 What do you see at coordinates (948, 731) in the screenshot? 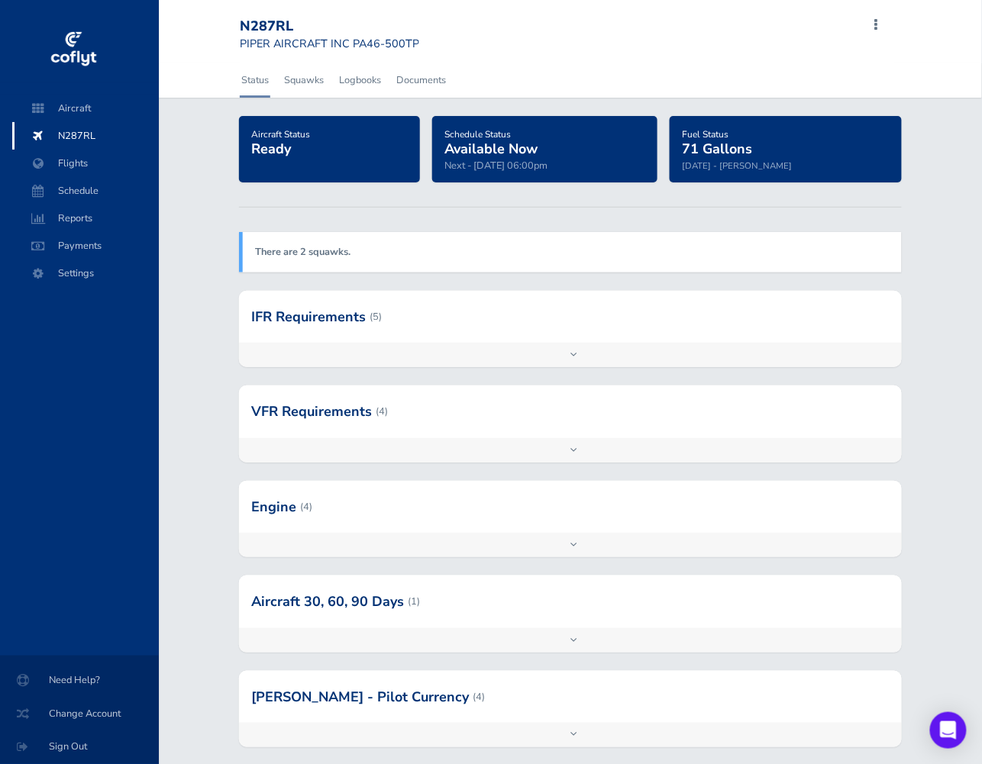
I see `div: Open Intercom Messenger` at bounding box center [948, 731].